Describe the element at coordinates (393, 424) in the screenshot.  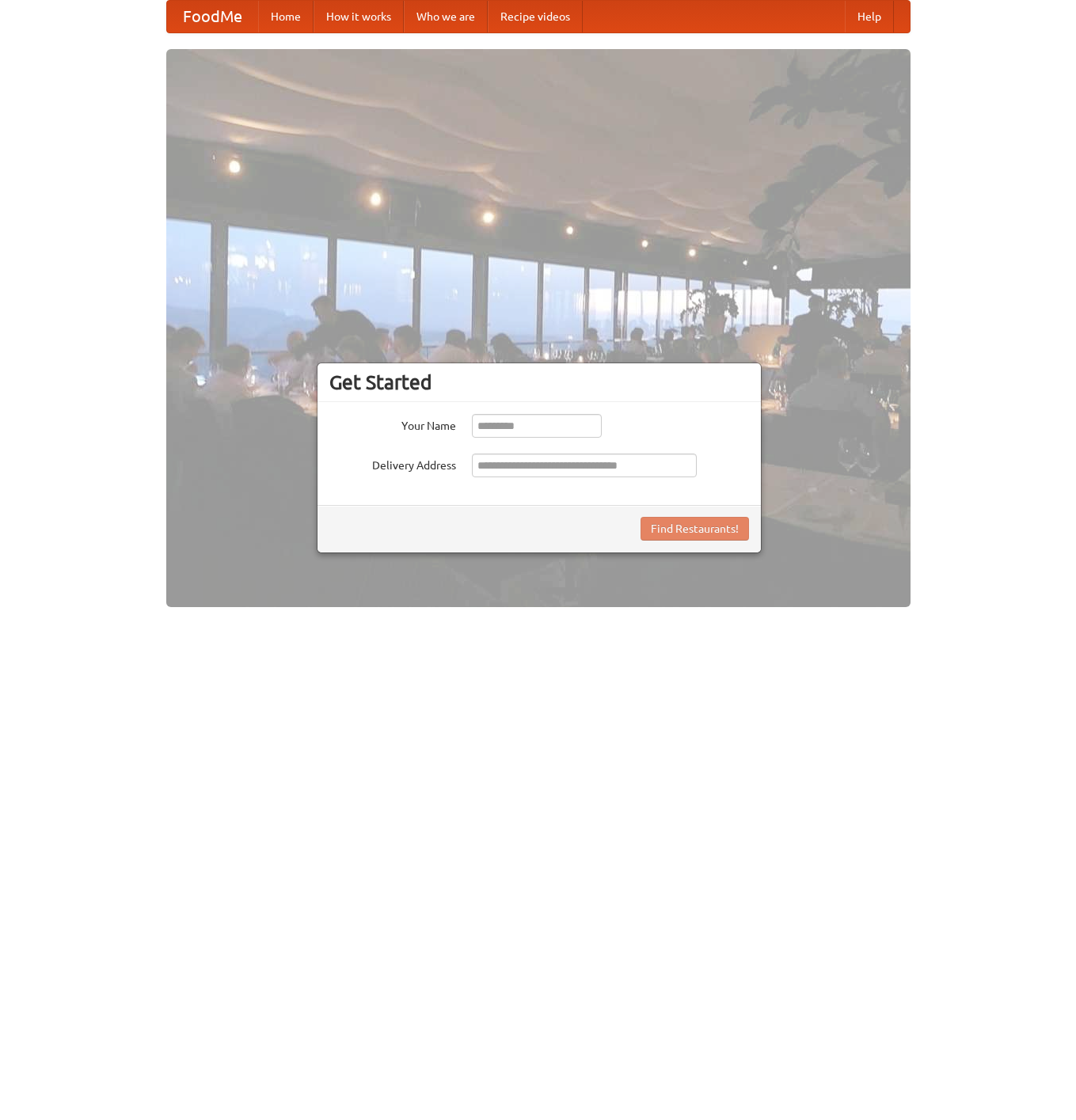
I see `label: Your Name` at that location.